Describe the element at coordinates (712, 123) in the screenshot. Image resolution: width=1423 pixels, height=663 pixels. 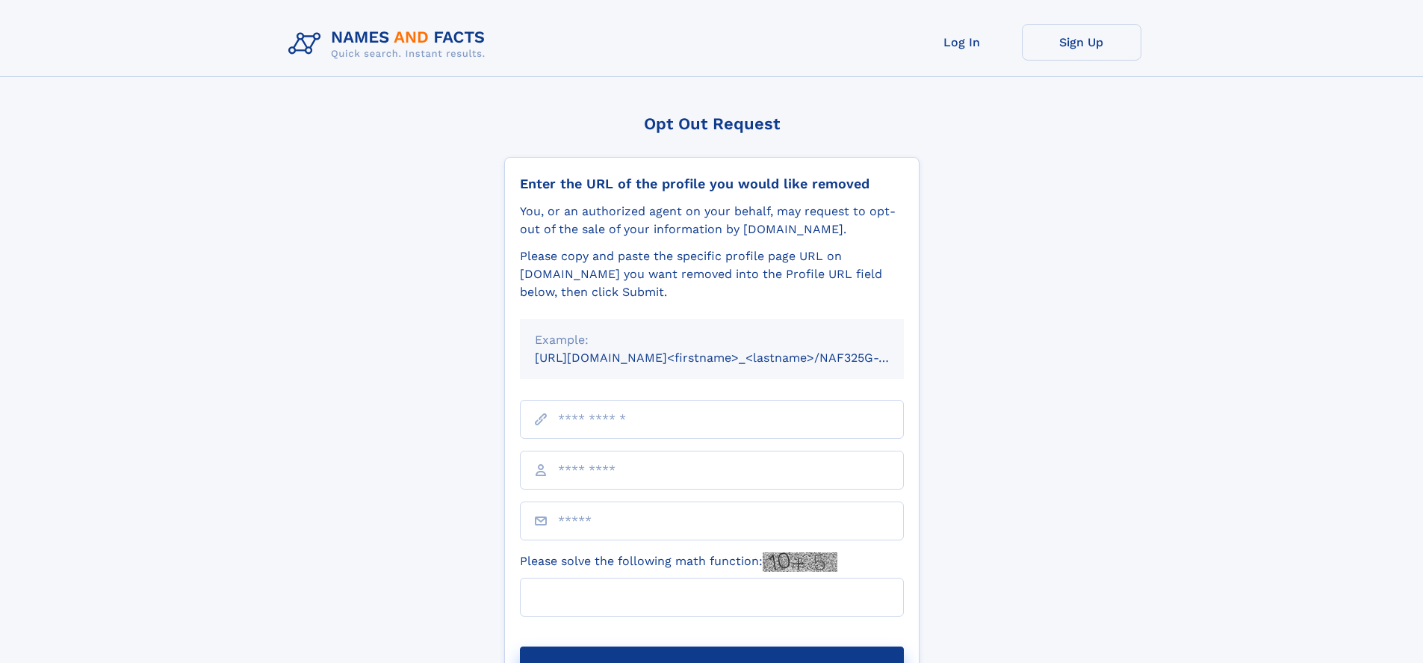
I see `div: Opt Out Request` at that location.